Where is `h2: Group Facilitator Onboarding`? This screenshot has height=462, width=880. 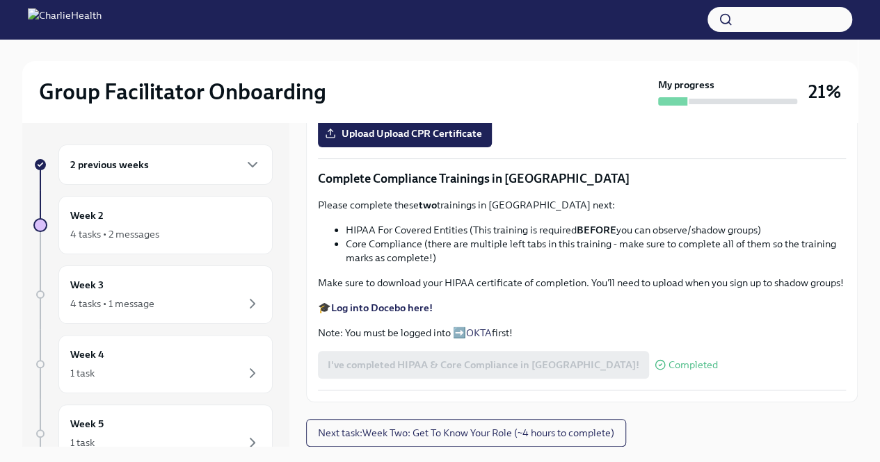
h2: Group Facilitator Onboarding is located at coordinates (182, 92).